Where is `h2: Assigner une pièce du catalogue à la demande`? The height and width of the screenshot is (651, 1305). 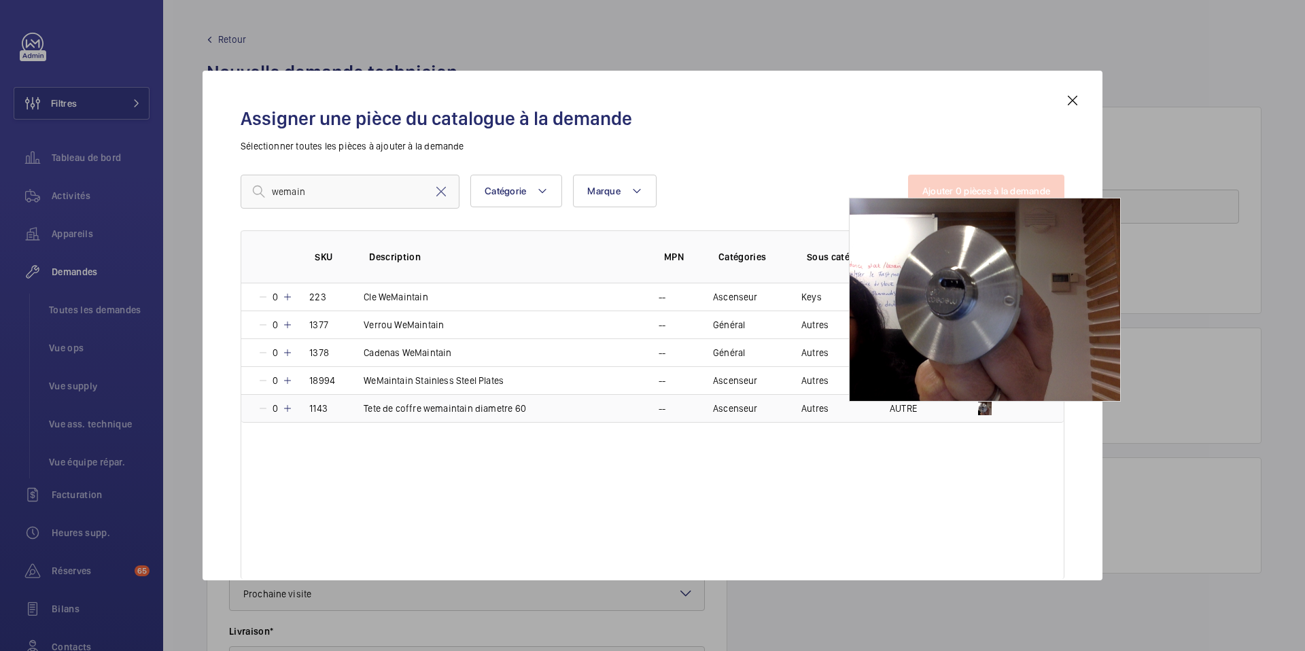
h2: Assigner une pièce du catalogue à la demande is located at coordinates (653, 118).